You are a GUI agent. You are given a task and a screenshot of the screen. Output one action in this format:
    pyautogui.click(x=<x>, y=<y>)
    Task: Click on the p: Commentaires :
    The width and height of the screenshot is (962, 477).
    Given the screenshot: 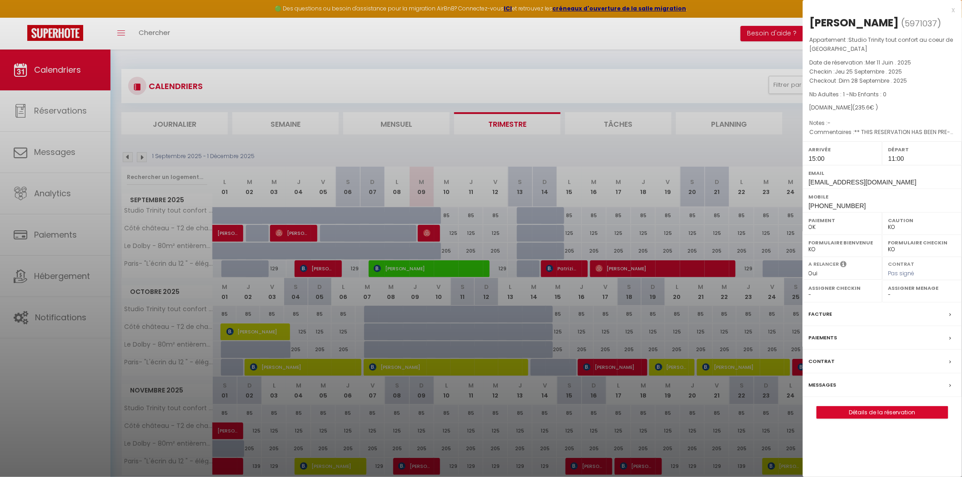 What is the action you would take?
    pyautogui.click(x=882, y=132)
    